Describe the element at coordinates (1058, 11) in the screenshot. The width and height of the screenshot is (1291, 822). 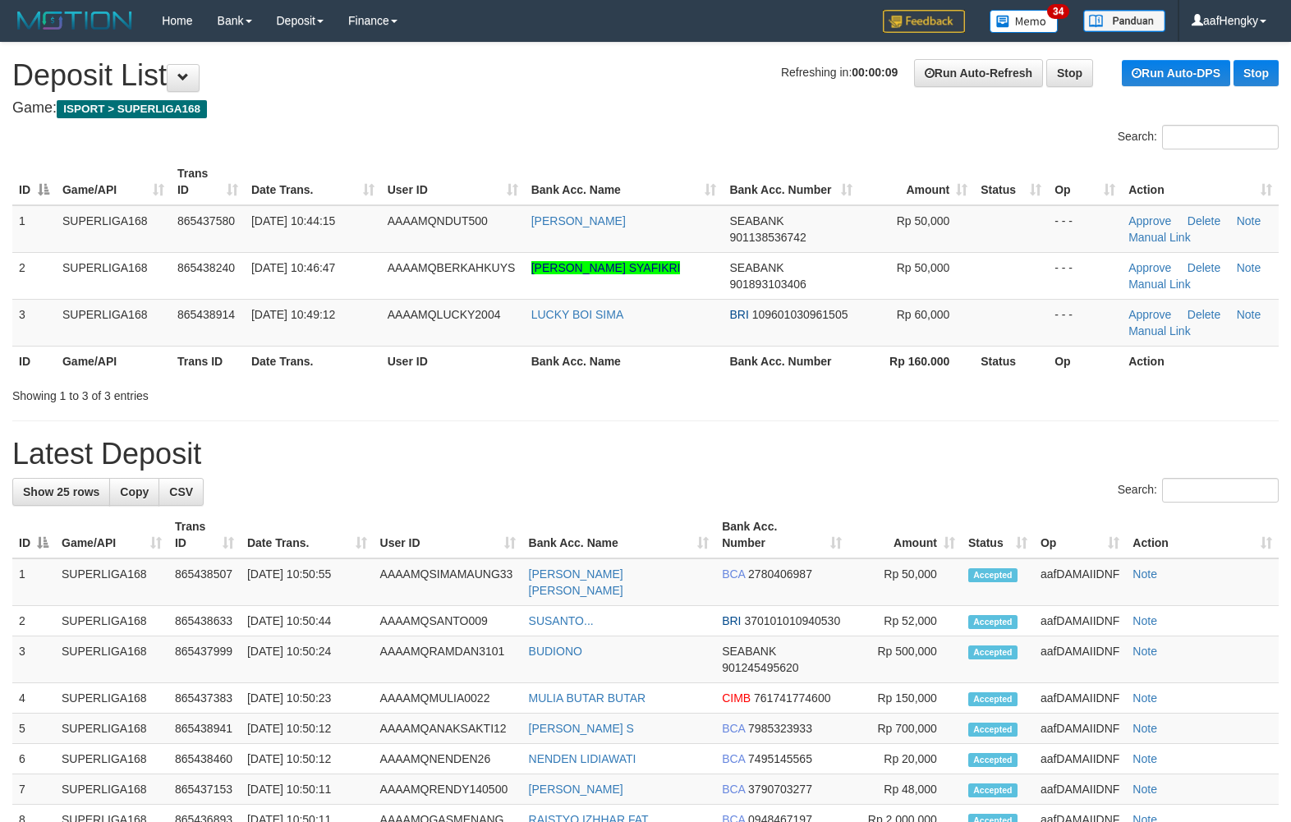
I see `span: 34` at that location.